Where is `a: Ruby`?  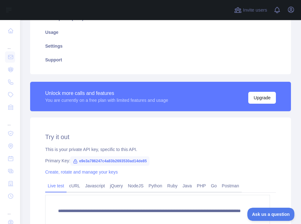
a: Ruby is located at coordinates (172, 186).